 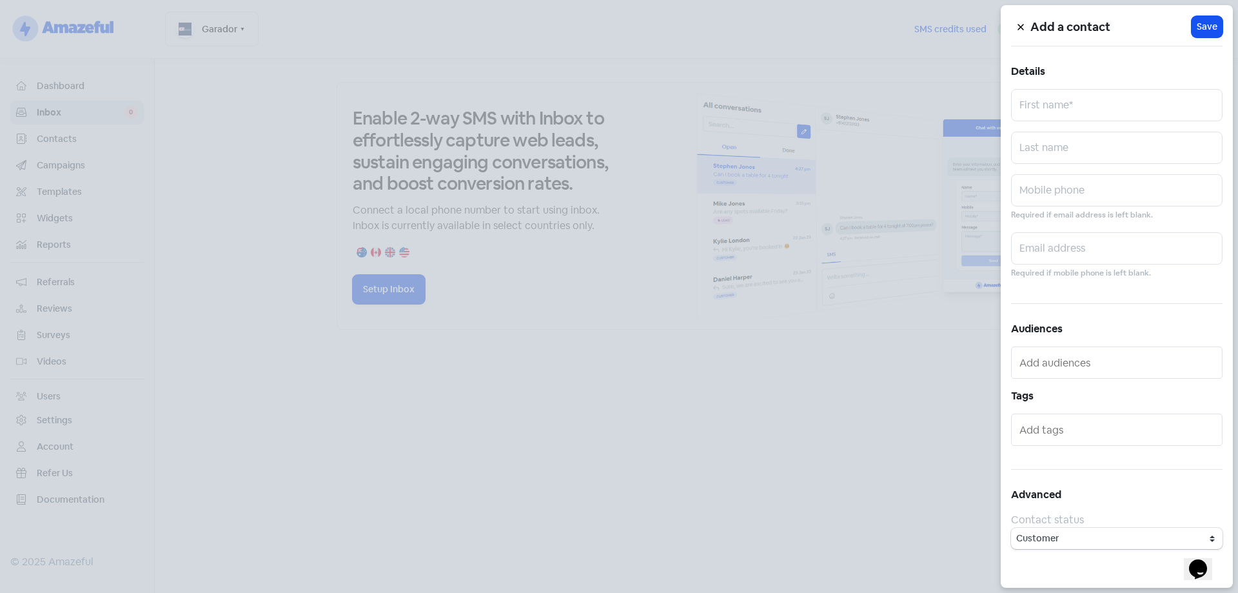 I want to click on input: Add audiences, so click(x=1118, y=362).